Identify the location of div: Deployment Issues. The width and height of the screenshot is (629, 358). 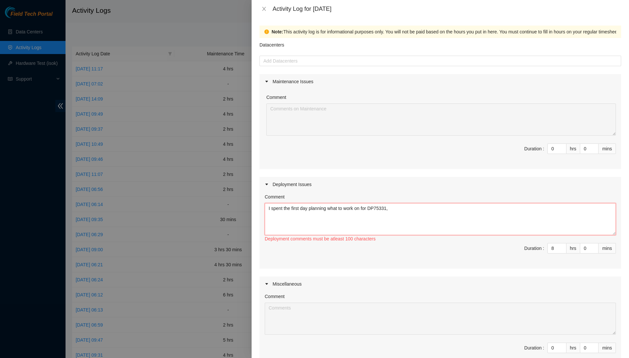
(440, 184).